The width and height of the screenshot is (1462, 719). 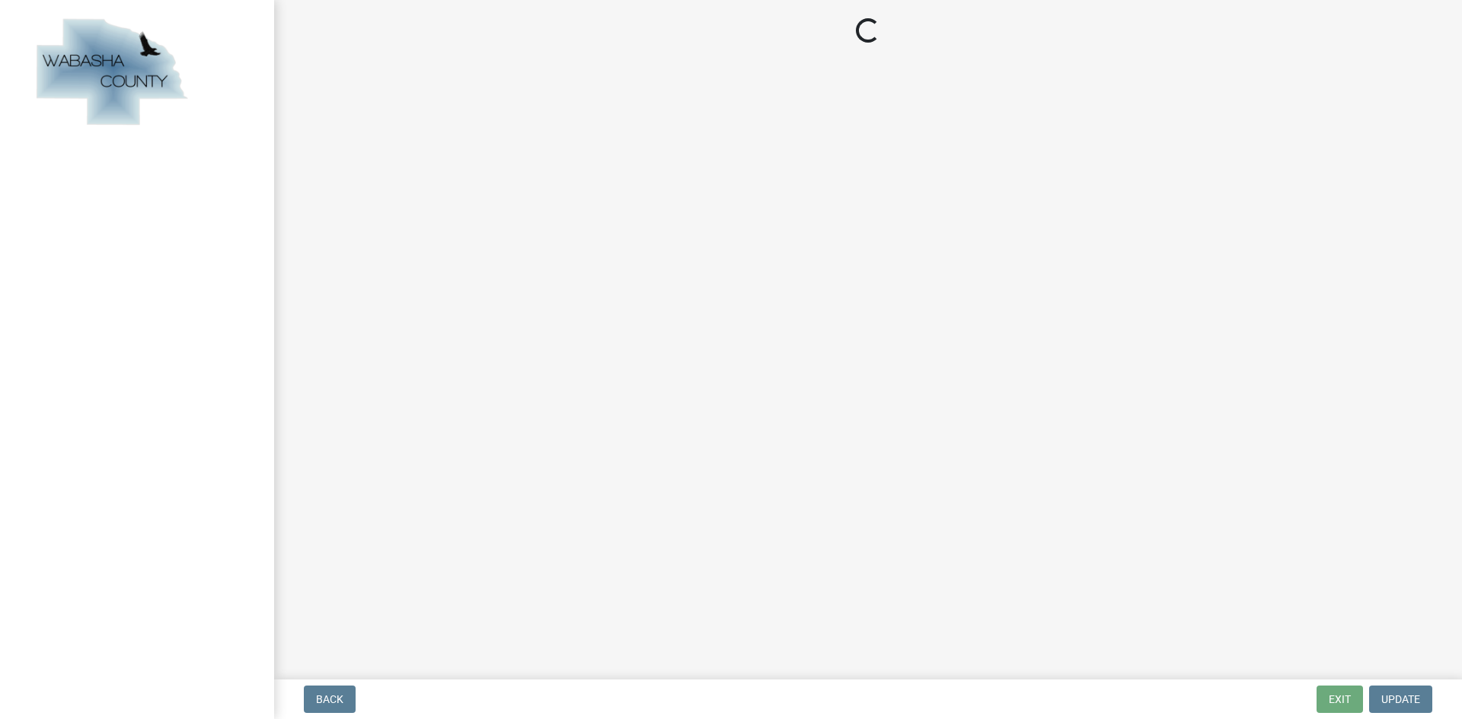 I want to click on span: Update, so click(x=1400, y=700).